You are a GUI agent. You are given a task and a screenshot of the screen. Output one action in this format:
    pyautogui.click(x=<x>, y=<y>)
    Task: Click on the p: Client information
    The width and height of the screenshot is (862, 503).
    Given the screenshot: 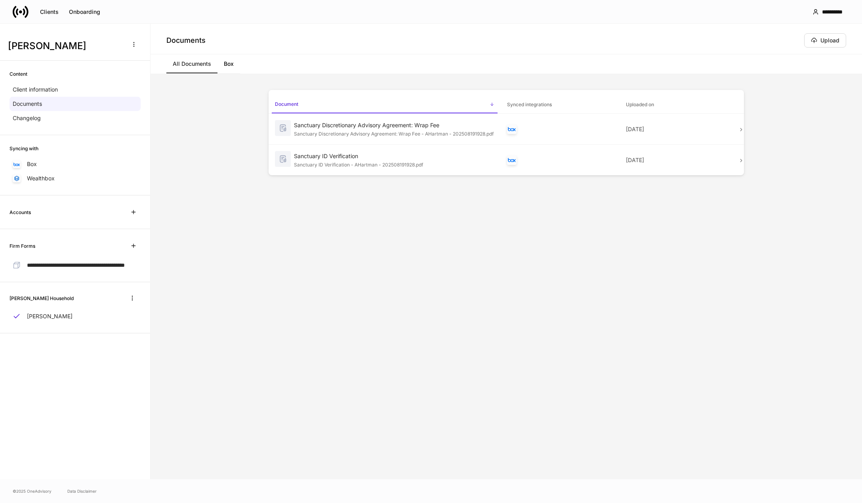 What is the action you would take?
    pyautogui.click(x=35, y=90)
    